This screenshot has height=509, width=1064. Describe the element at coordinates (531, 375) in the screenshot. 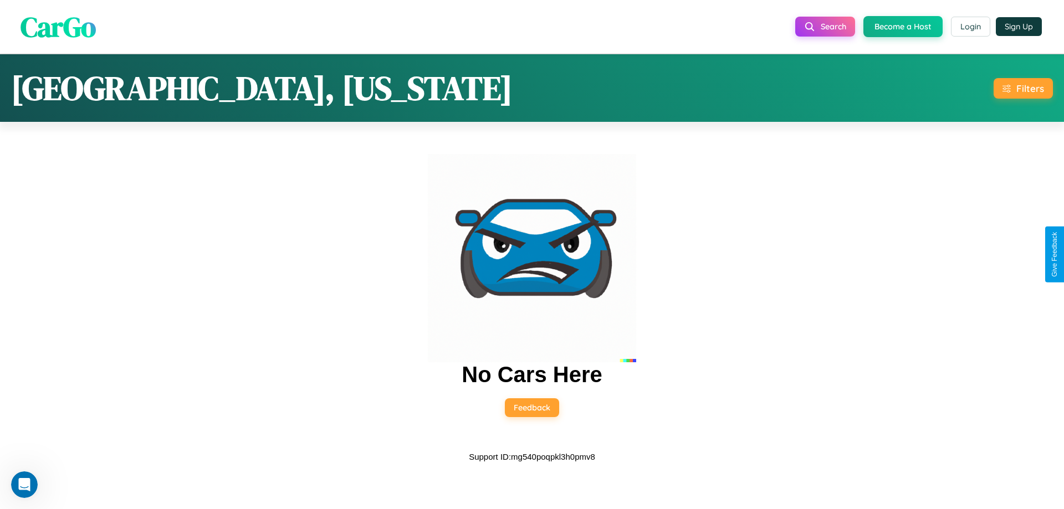

I see `h2: No Cars Here` at that location.